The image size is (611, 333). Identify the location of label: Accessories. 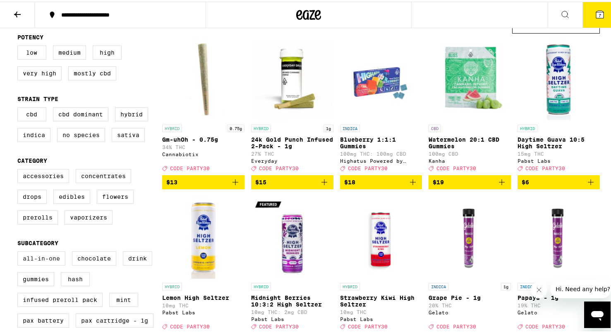
(43, 174).